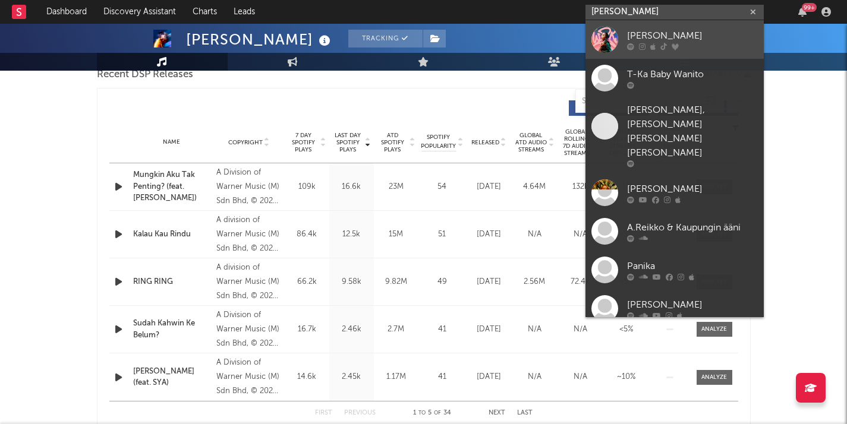  What do you see at coordinates (576, 143) in the screenshot?
I see `span: Global Rolling 7D Audio Streams` at bounding box center [576, 143].